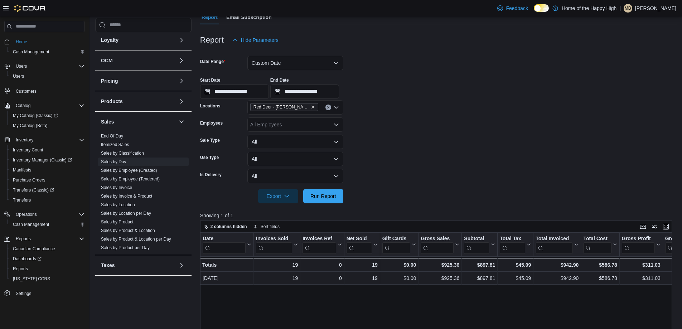 The width and height of the screenshot is (682, 329). I want to click on h3: Loyalty, so click(110, 40).